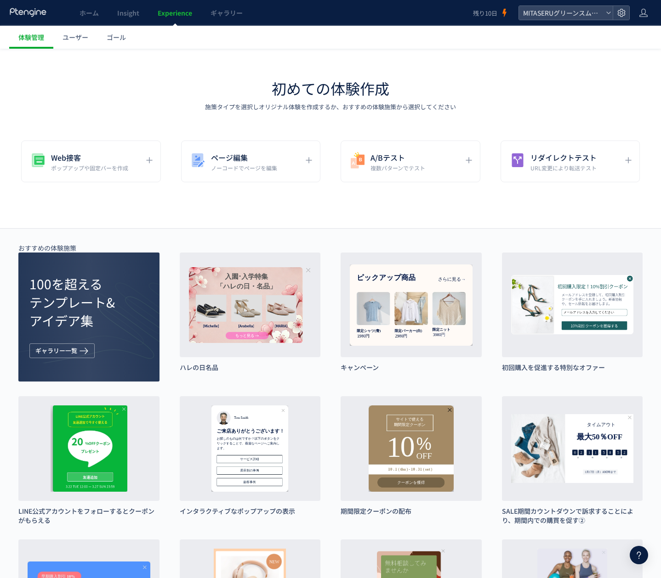  I want to click on span: Insight, so click(128, 13).